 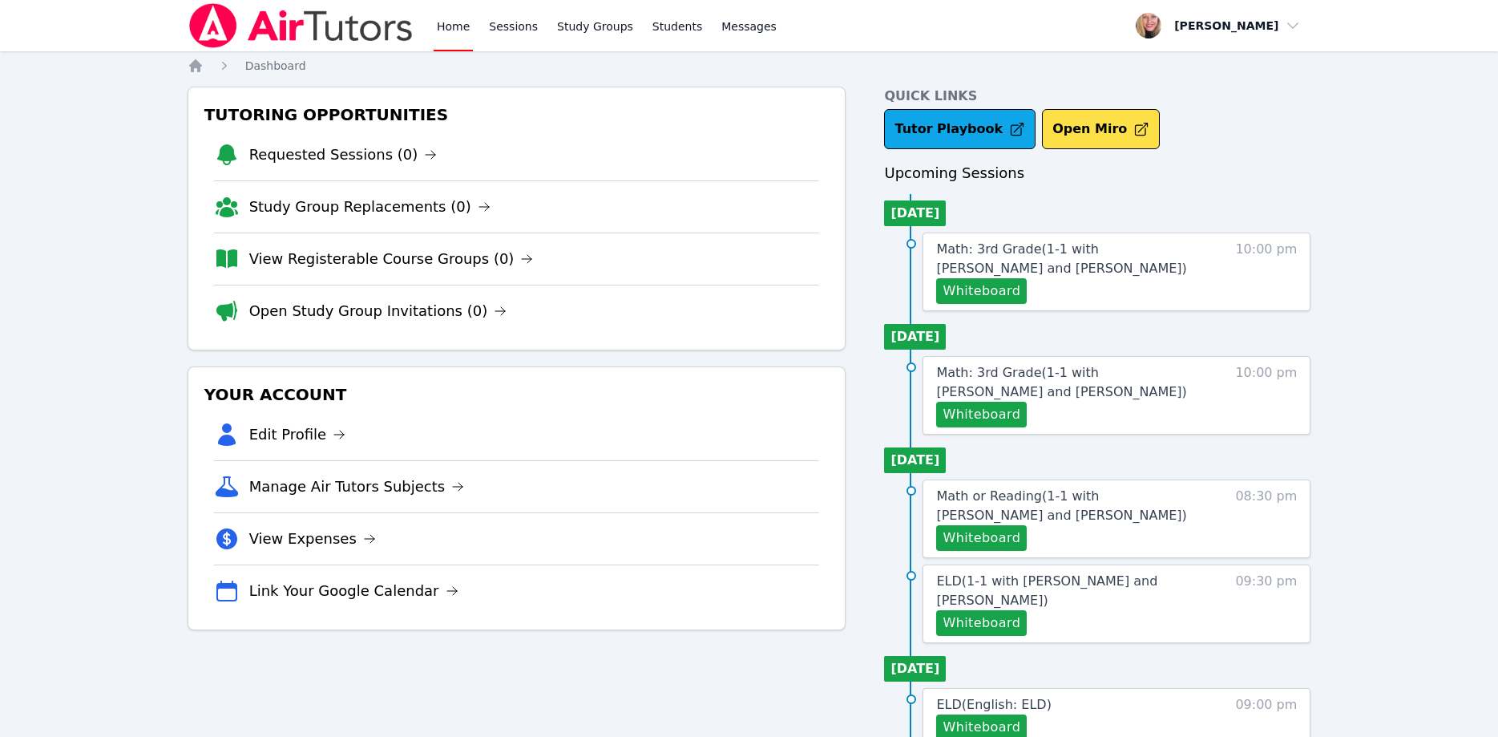 What do you see at coordinates (343, 155) in the screenshot?
I see `a: Requested Sessions (0)` at bounding box center [343, 155].